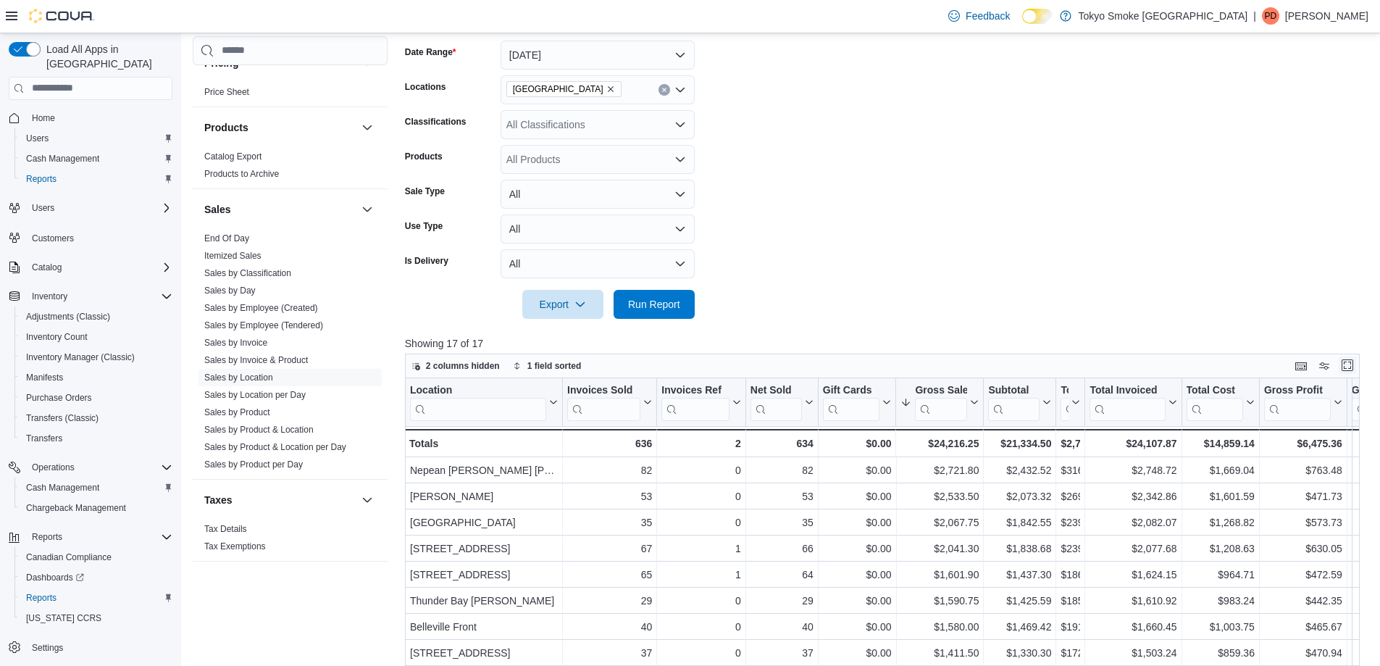 The width and height of the screenshot is (1380, 666). What do you see at coordinates (1220, 443) in the screenshot?
I see `div: $14,859.14` at bounding box center [1220, 443].